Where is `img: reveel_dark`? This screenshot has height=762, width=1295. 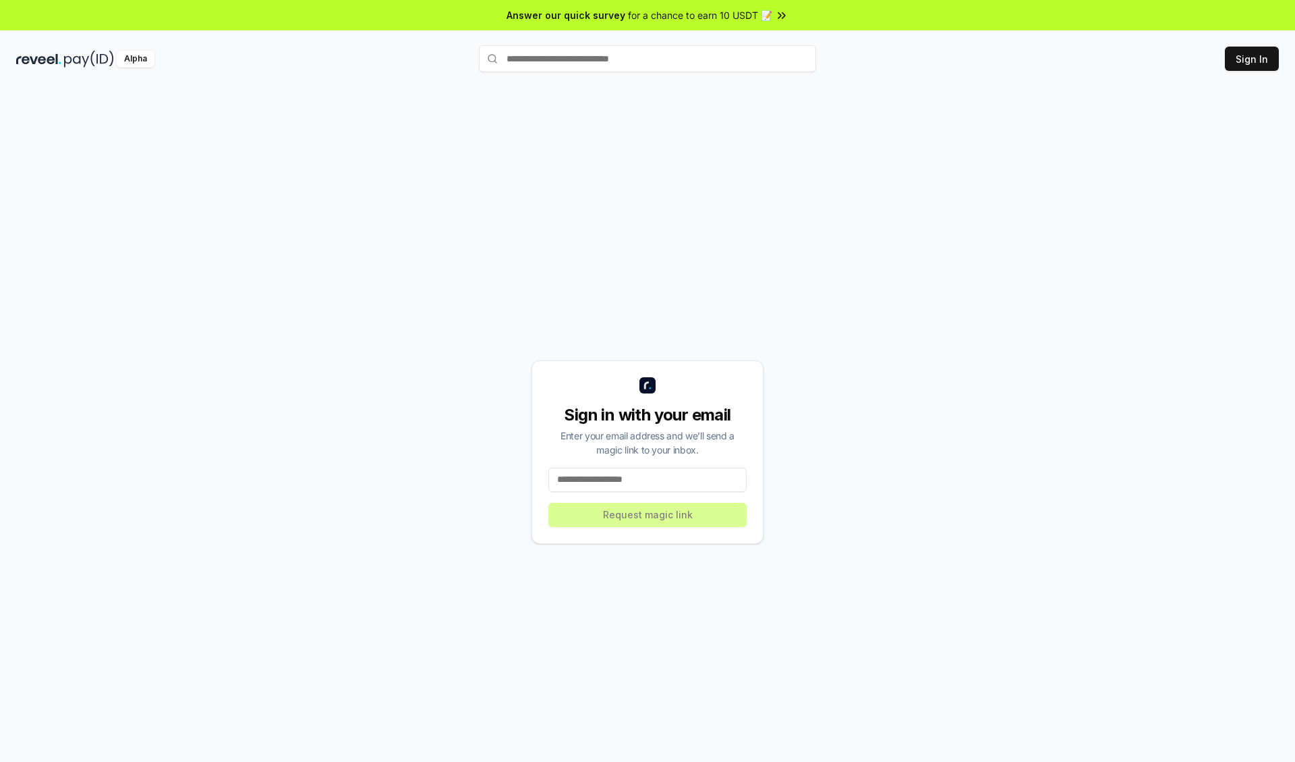
img: reveel_dark is located at coordinates (38, 59).